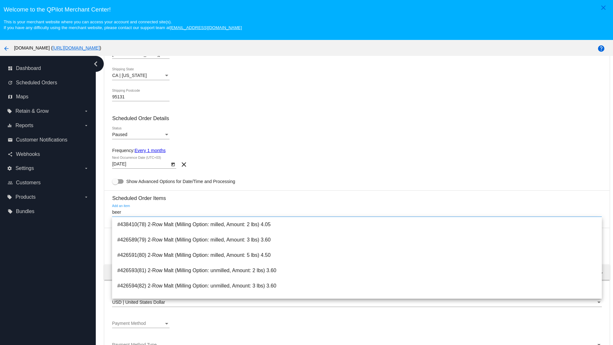 This screenshot has height=345, width=613. What do you see at coordinates (141, 76) in the screenshot?
I see `mat-select: Shipping State` at bounding box center [141, 76].